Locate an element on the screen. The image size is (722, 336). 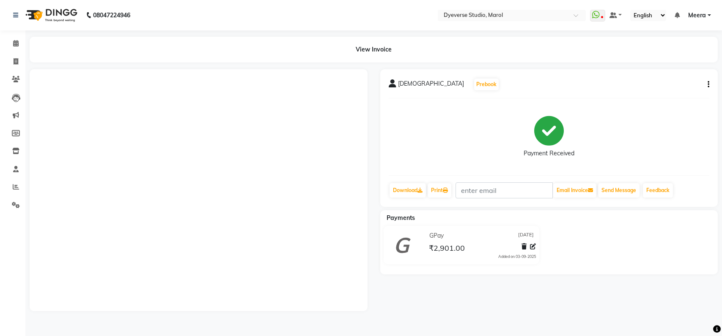
span: Payments is located at coordinates (400, 218).